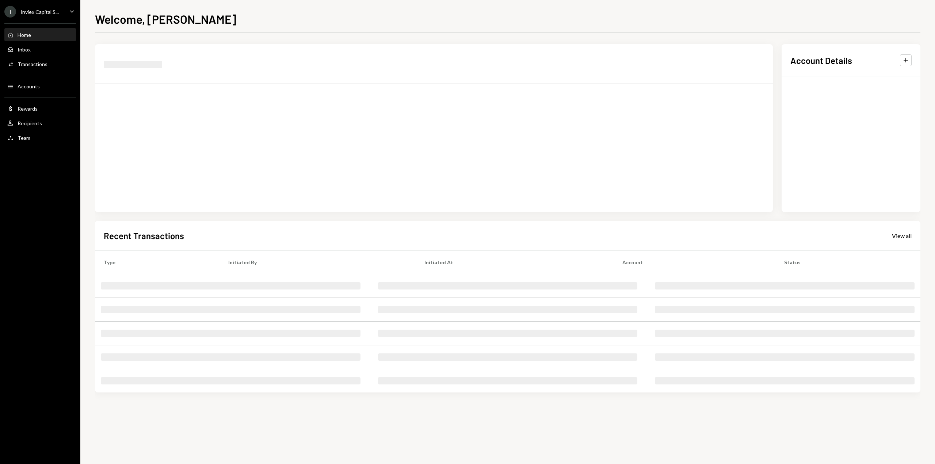  What do you see at coordinates (40, 138) in the screenshot?
I see `a: Team` at bounding box center [40, 138].